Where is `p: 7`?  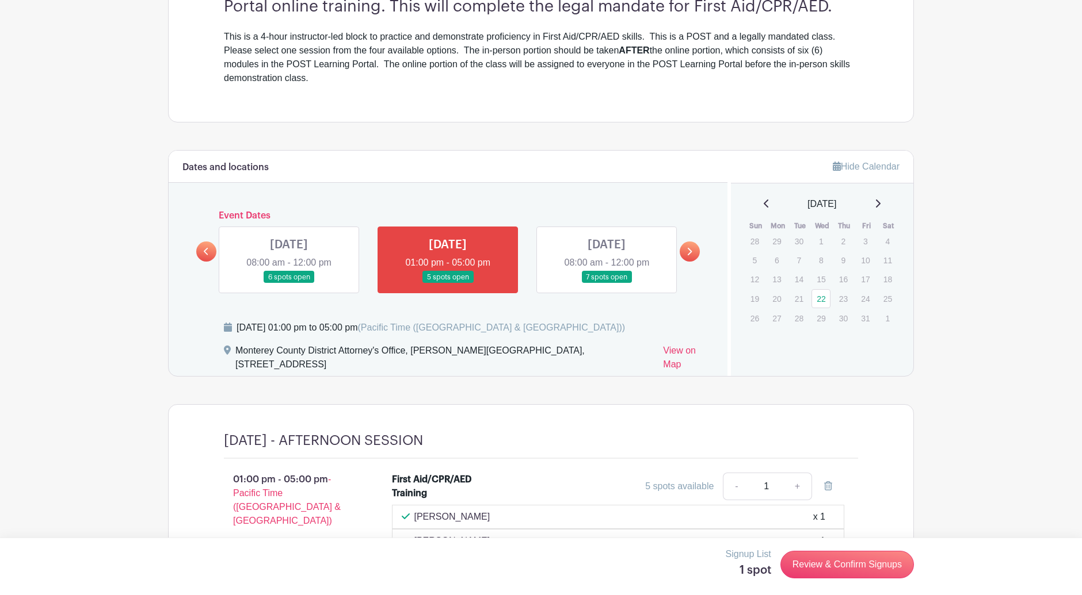
p: 7 is located at coordinates (799, 260).